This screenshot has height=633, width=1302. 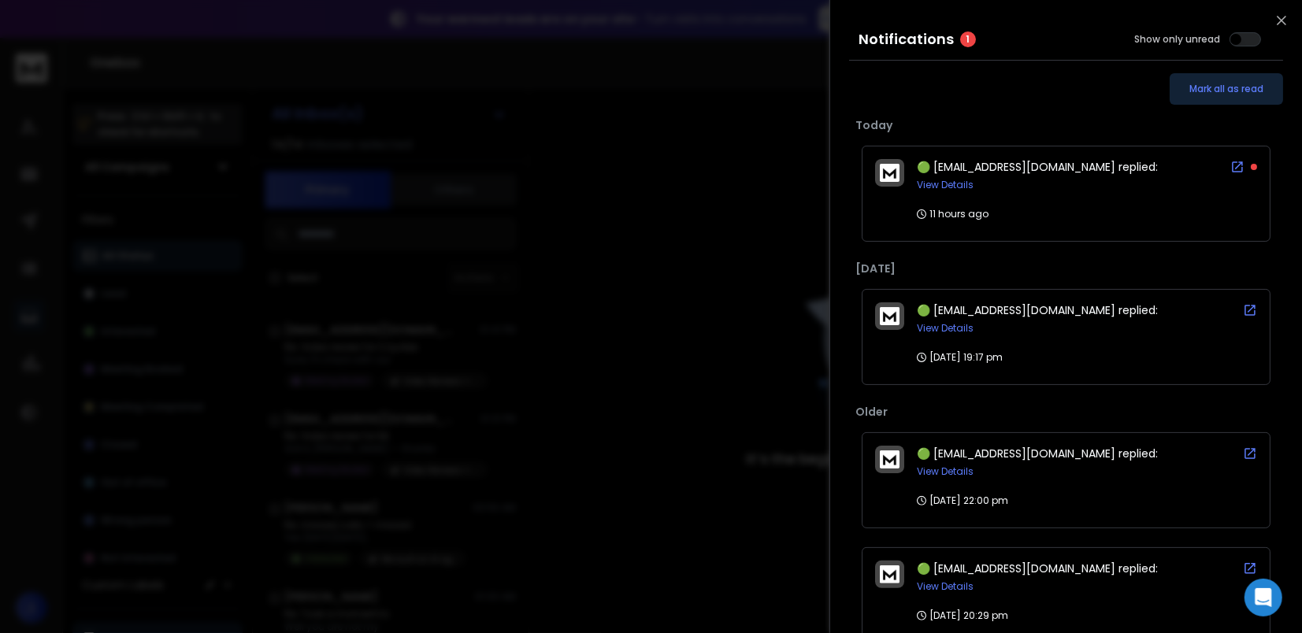 I want to click on div: Open Intercom Messenger, so click(x=1263, y=598).